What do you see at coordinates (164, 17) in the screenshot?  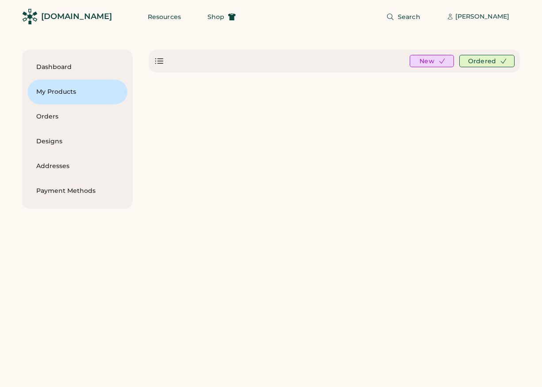 I see `button: Resources` at bounding box center [164, 17].